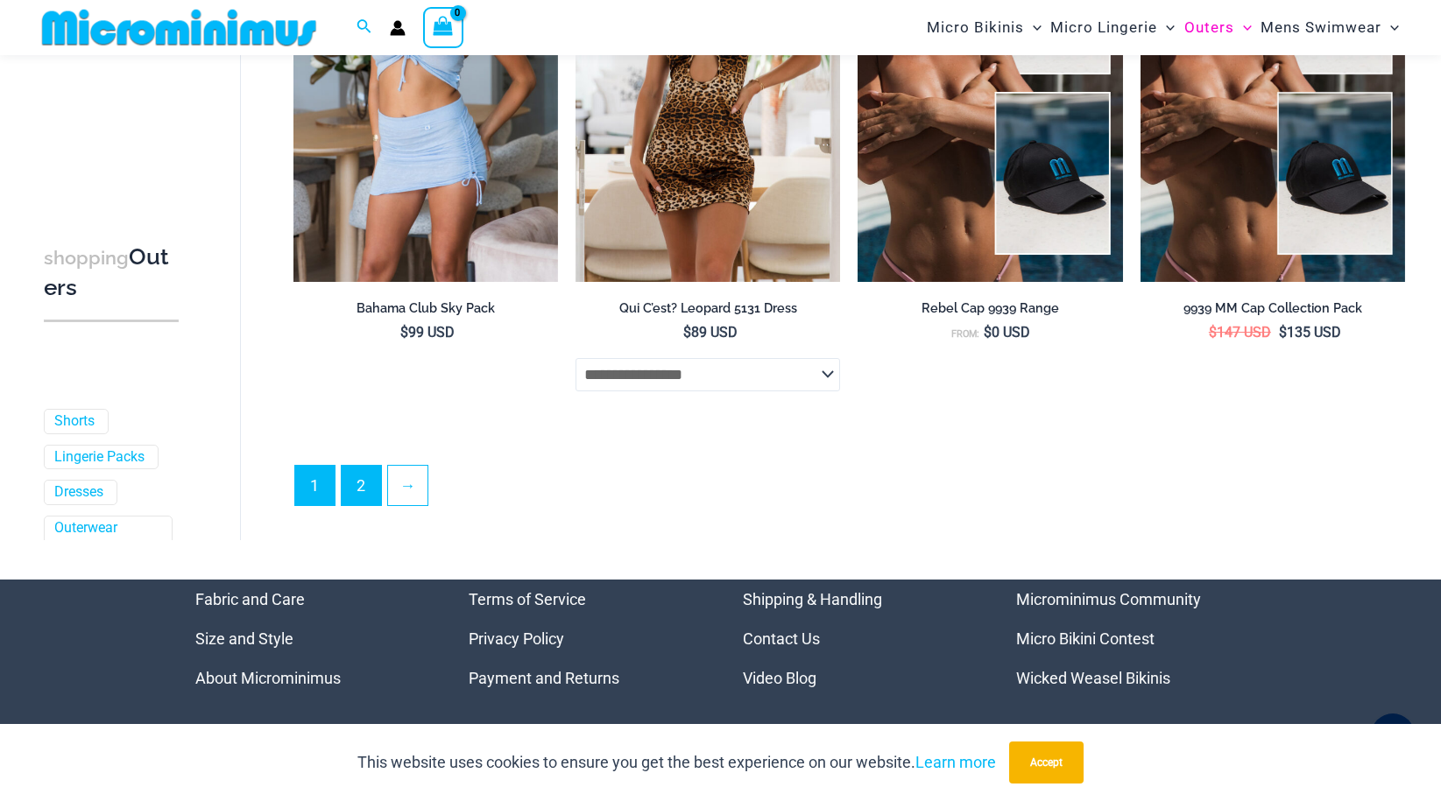  Describe the element at coordinates (268, 678) in the screenshot. I see `a: About Microminimus` at that location.